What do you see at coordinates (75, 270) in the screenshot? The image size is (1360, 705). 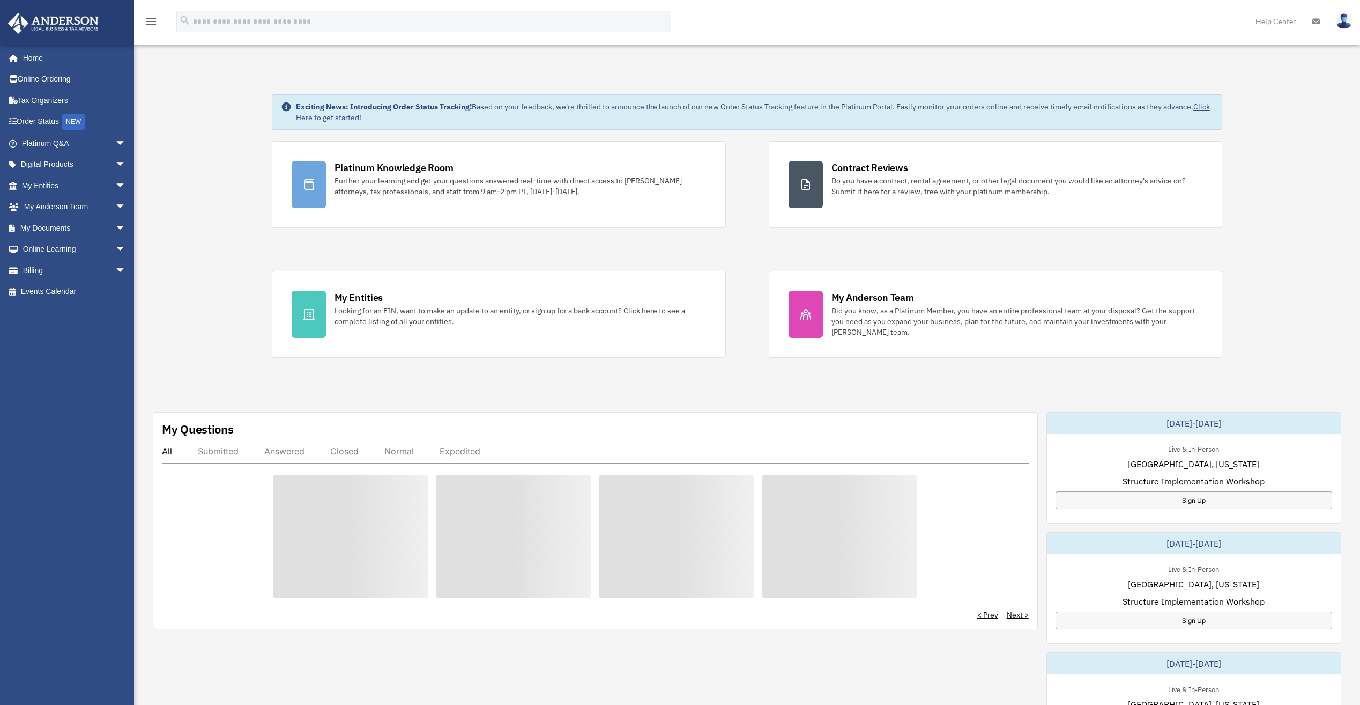 I see `a: Billingarrow_drop_down` at bounding box center [75, 270].